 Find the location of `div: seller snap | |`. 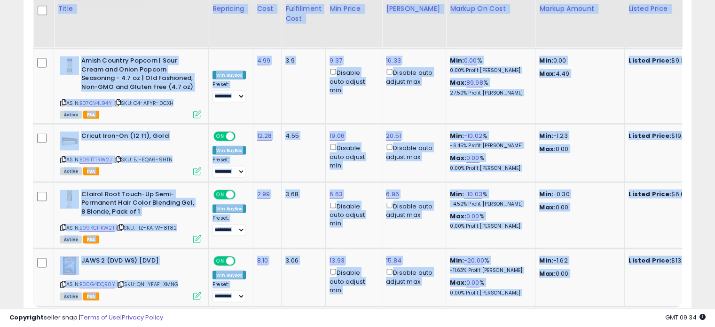

div: seller snap | | is located at coordinates (86, 317).